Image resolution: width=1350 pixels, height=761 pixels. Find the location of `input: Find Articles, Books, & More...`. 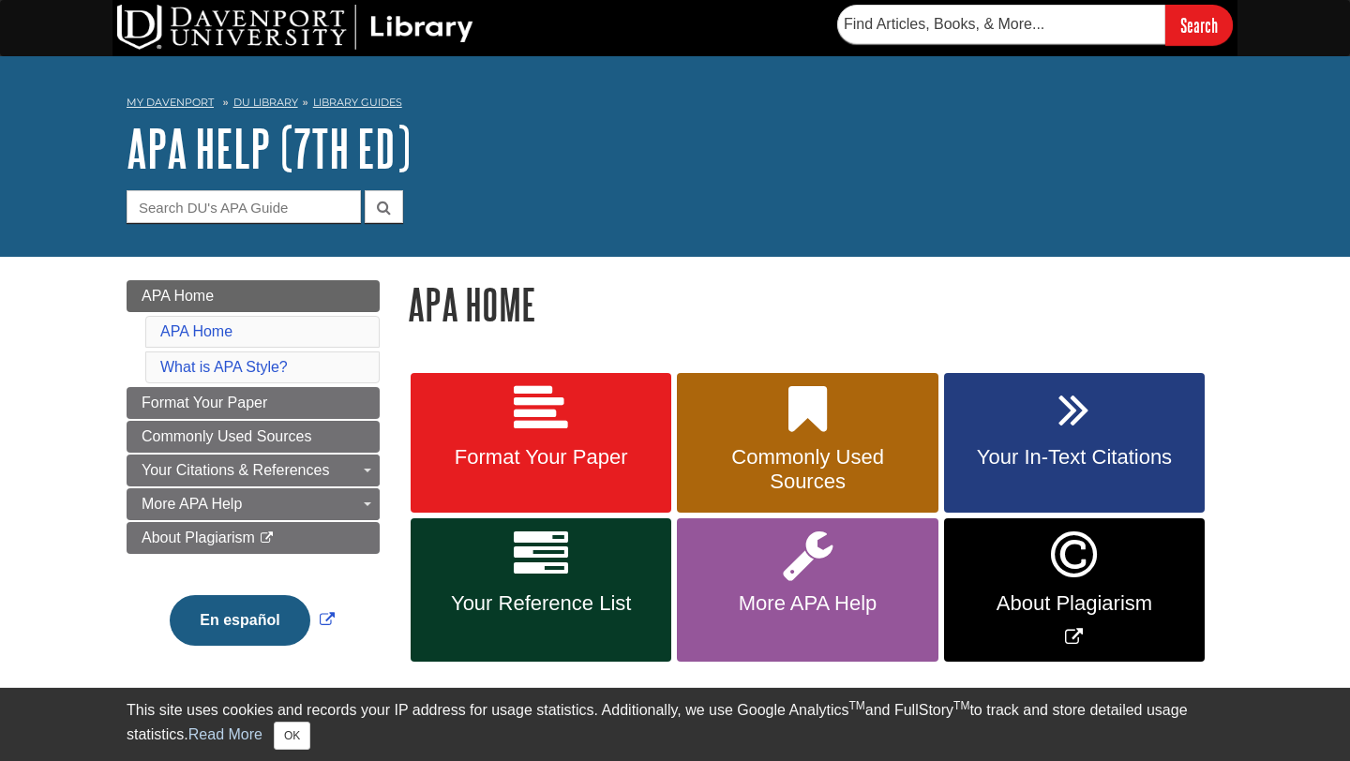

input: Find Articles, Books, & More... is located at coordinates (1001, 24).